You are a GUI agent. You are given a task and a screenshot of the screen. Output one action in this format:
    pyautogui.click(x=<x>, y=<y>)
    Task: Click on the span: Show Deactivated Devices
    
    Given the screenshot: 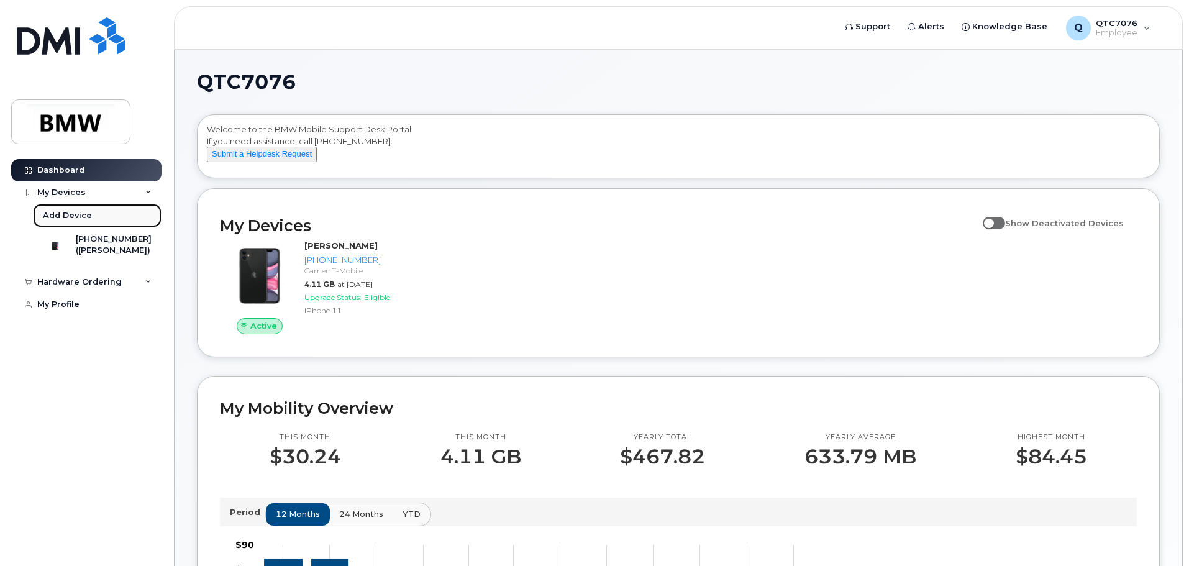 What is the action you would take?
    pyautogui.click(x=1064, y=223)
    